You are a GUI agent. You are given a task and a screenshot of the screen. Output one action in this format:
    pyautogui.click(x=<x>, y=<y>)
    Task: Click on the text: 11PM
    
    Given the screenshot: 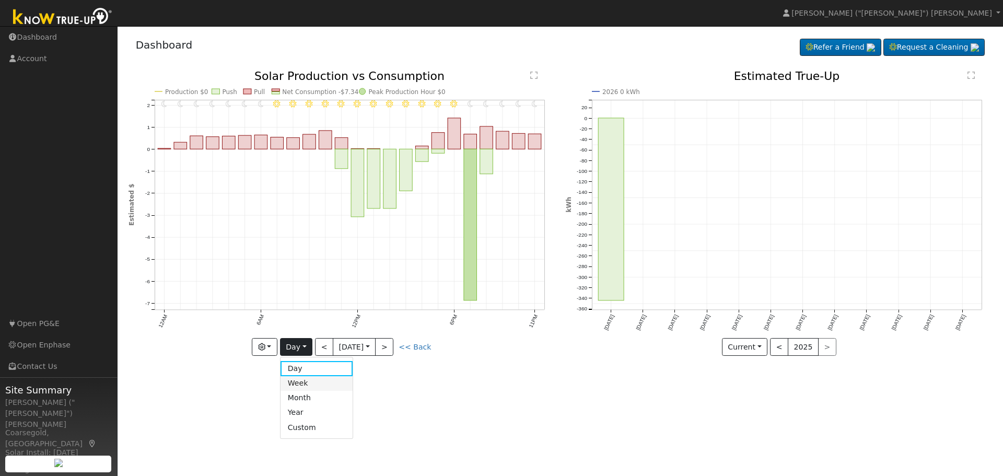 What is the action you would take?
    pyautogui.click(x=533, y=321)
    